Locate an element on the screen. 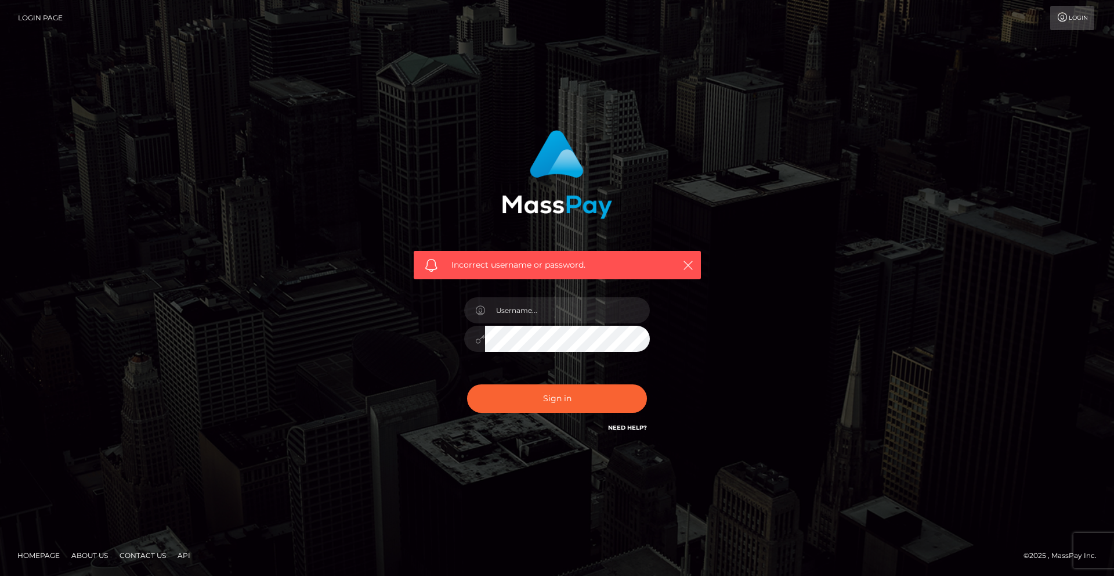 The image size is (1114, 576). span: Incorrect username or password. is located at coordinates (557, 265).